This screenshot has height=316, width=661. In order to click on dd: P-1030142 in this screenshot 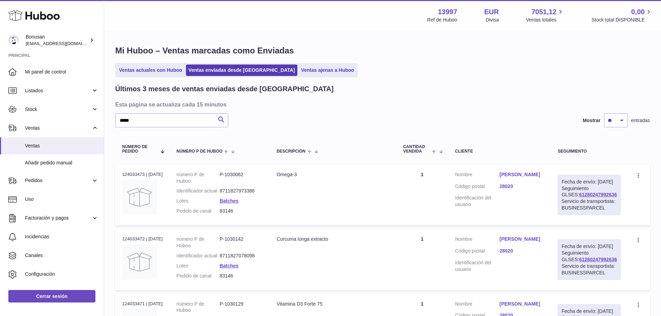, I will do `click(241, 243)`.